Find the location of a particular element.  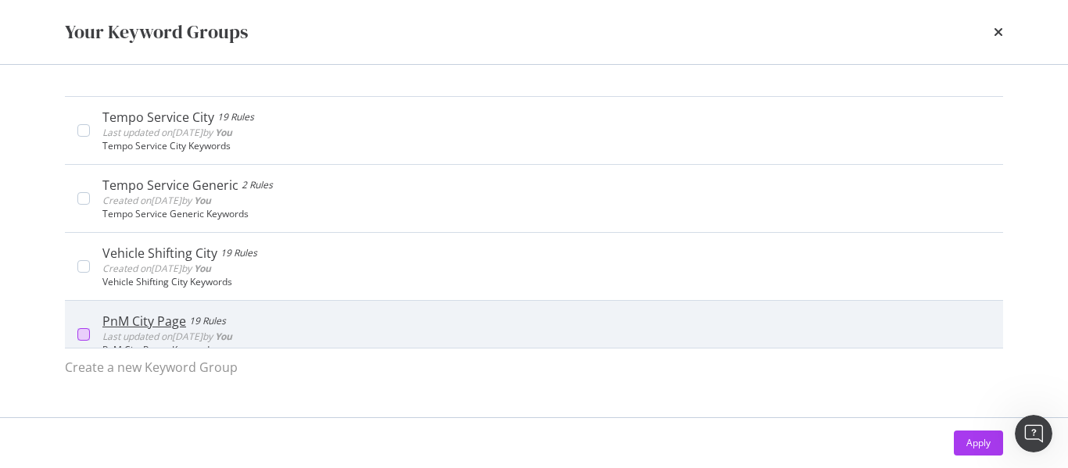

div: 2 Rules is located at coordinates (257, 185).